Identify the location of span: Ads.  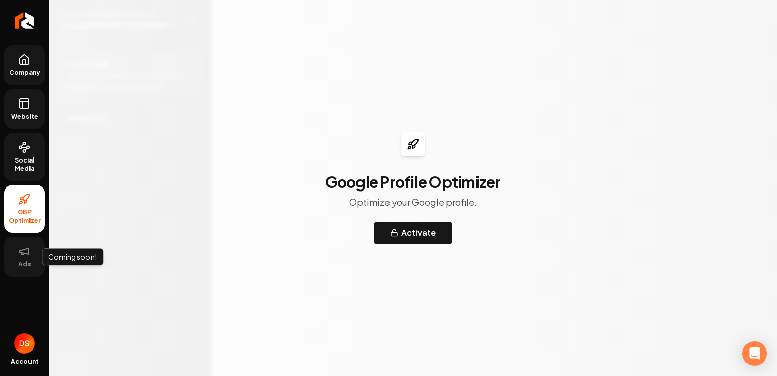
(24, 264).